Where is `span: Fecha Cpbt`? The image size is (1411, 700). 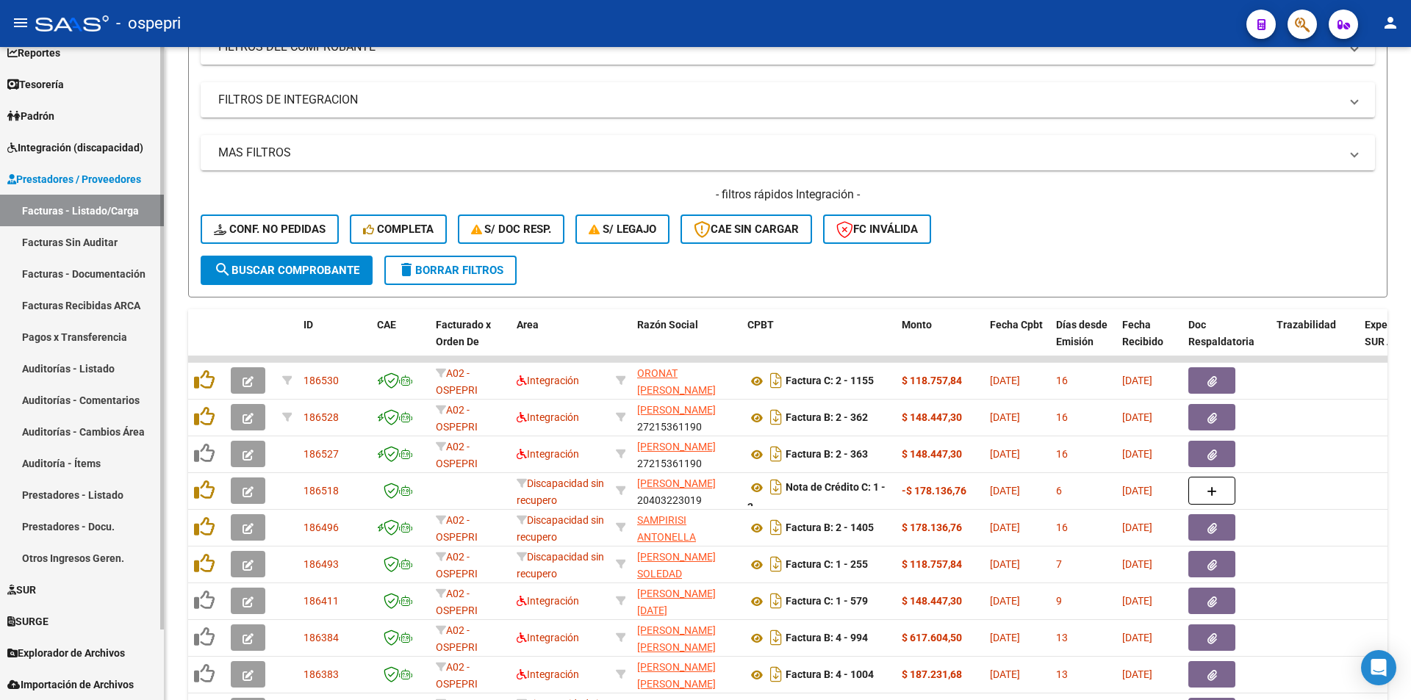
span: Fecha Cpbt is located at coordinates (1016, 325).